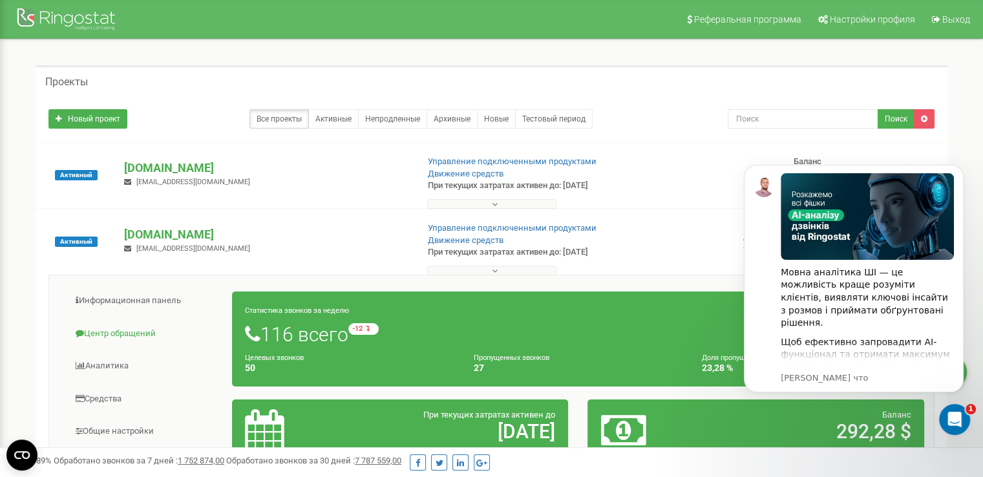 This screenshot has height=477, width=983. Describe the element at coordinates (554, 119) in the screenshot. I see `a: Тестовый период` at that location.